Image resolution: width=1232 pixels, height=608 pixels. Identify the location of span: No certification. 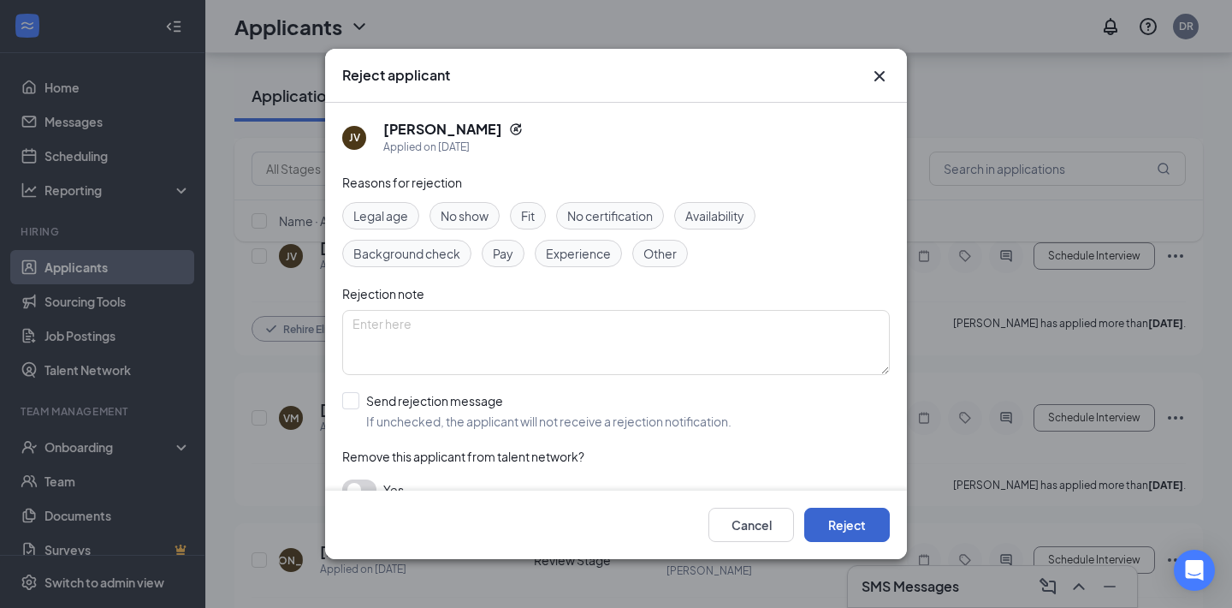
(610, 216).